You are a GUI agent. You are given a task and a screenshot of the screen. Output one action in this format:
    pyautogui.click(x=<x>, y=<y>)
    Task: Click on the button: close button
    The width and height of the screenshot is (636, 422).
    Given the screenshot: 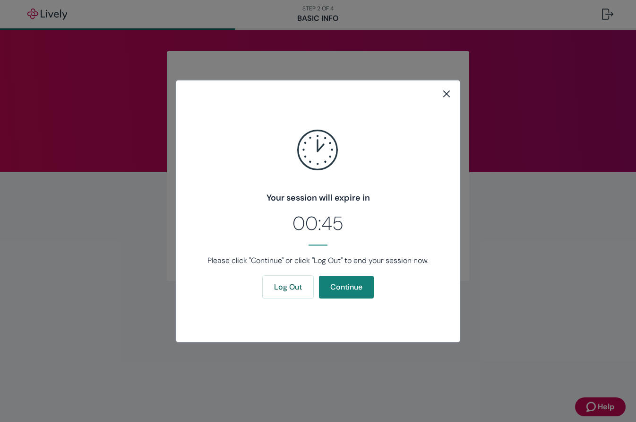 What is the action you would take?
    pyautogui.click(x=447, y=94)
    